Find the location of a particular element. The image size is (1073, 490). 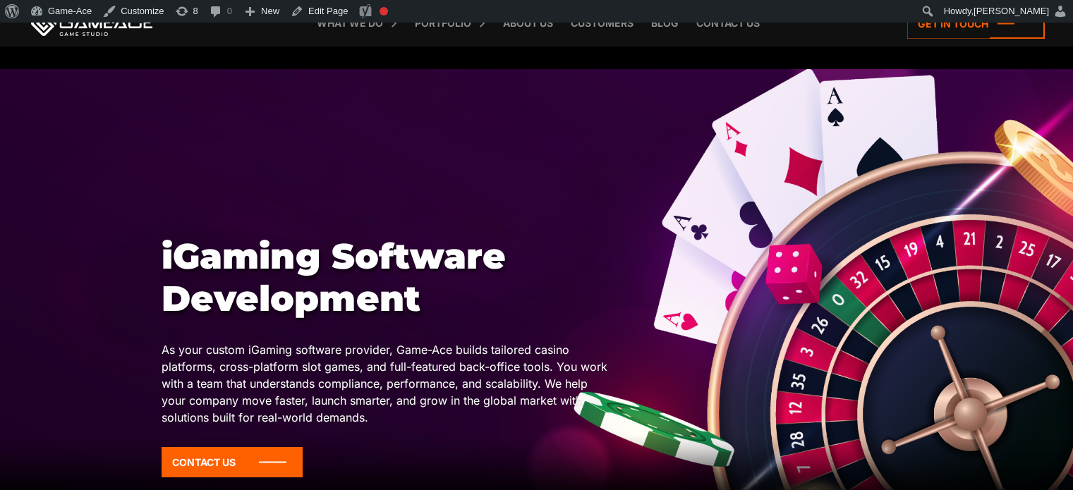

a: Contact Us is located at coordinates (232, 462).